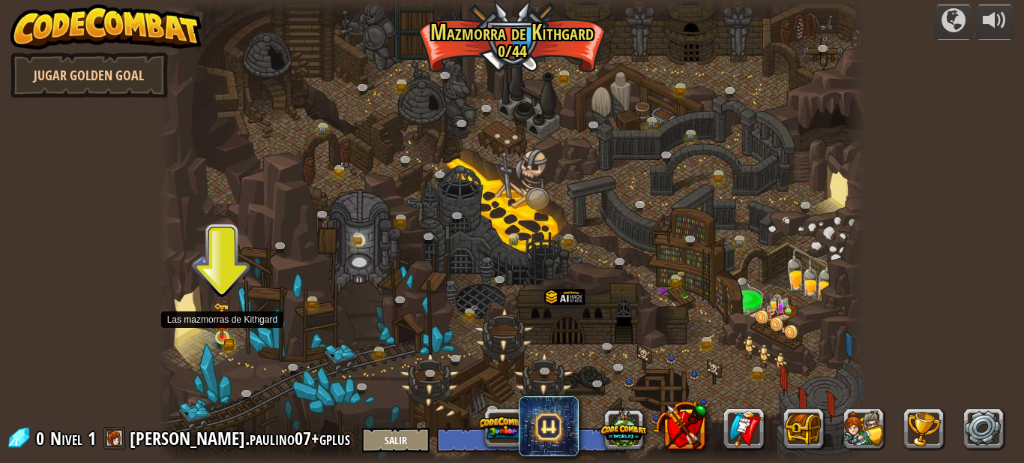 The height and width of the screenshot is (463, 1024). Describe the element at coordinates (954, 22) in the screenshot. I see `button: Campañas` at that location.